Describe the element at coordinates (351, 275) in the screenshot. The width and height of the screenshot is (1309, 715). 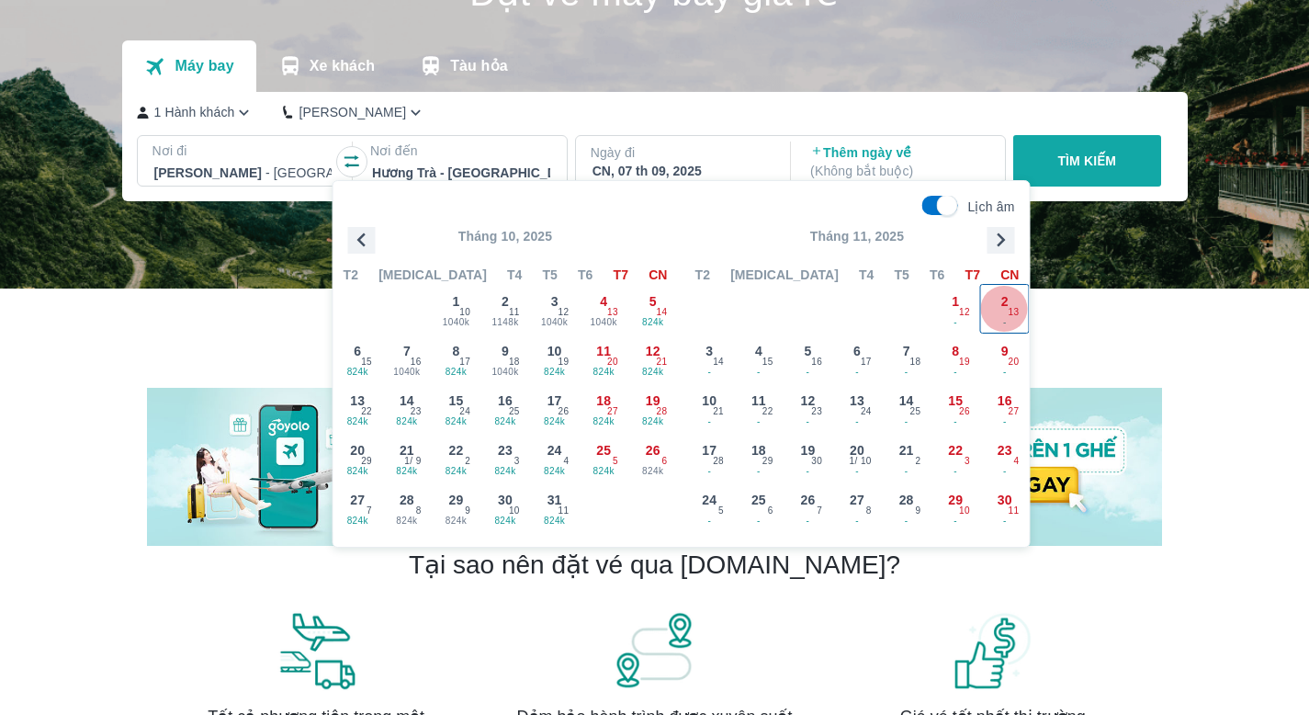
I see `span: T2` at that location.